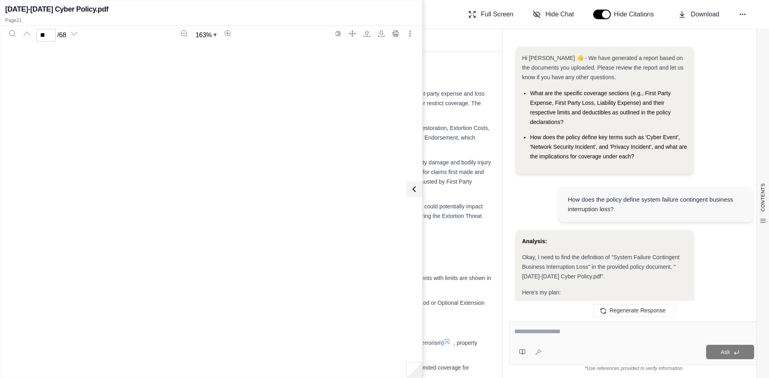 The width and height of the screenshot is (769, 378). What do you see at coordinates (184, 34) in the screenshot?
I see `button: Zoom out` at bounding box center [184, 34].